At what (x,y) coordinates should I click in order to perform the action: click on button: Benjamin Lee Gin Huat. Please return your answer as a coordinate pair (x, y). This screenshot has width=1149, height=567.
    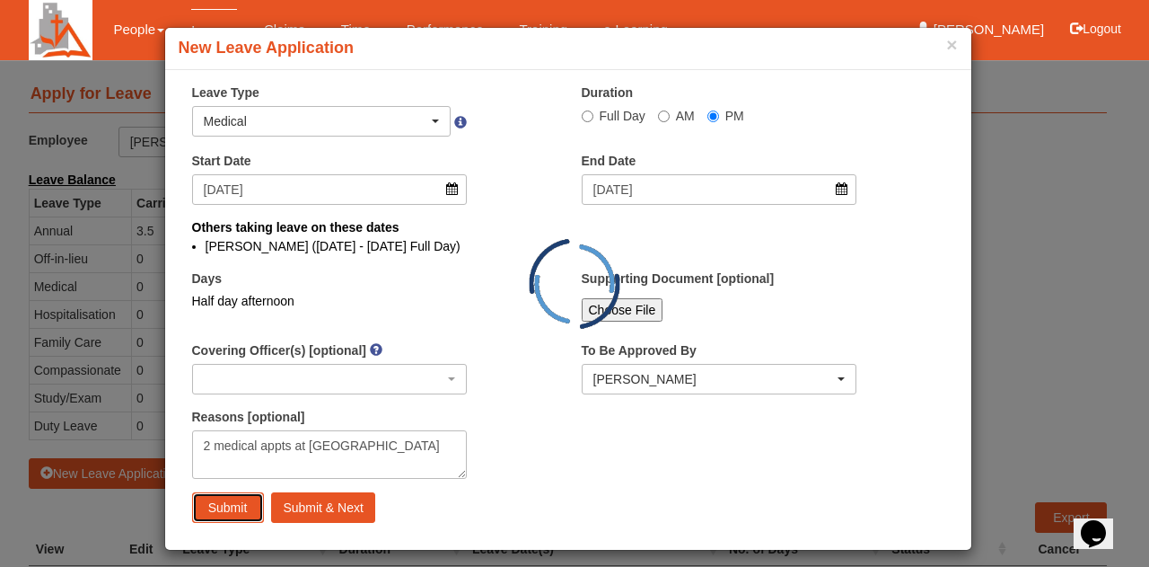
    Looking at the image, I should click on (719, 379).